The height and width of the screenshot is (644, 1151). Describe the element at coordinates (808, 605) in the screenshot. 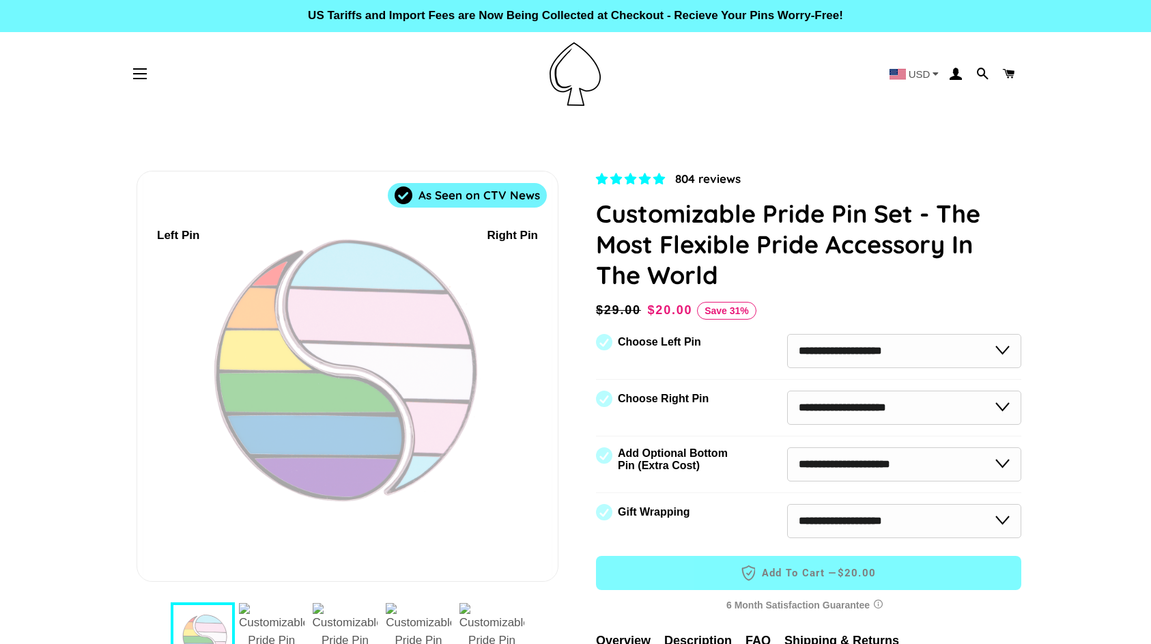

I see `div: 6 Month Satisfaction Guarantee` at that location.